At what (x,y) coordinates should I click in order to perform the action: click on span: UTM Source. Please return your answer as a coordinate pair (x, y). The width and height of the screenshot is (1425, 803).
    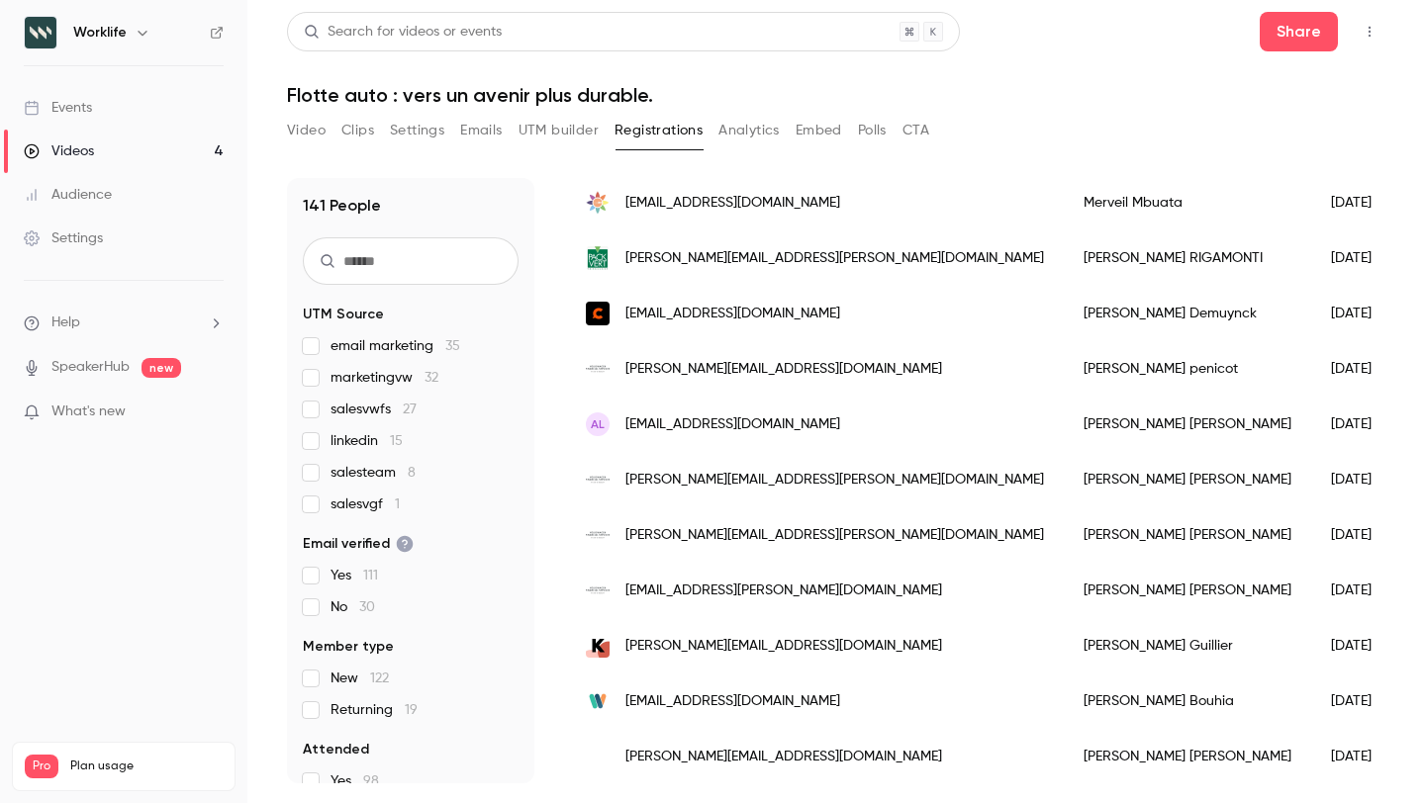
    Looking at the image, I should click on (343, 315).